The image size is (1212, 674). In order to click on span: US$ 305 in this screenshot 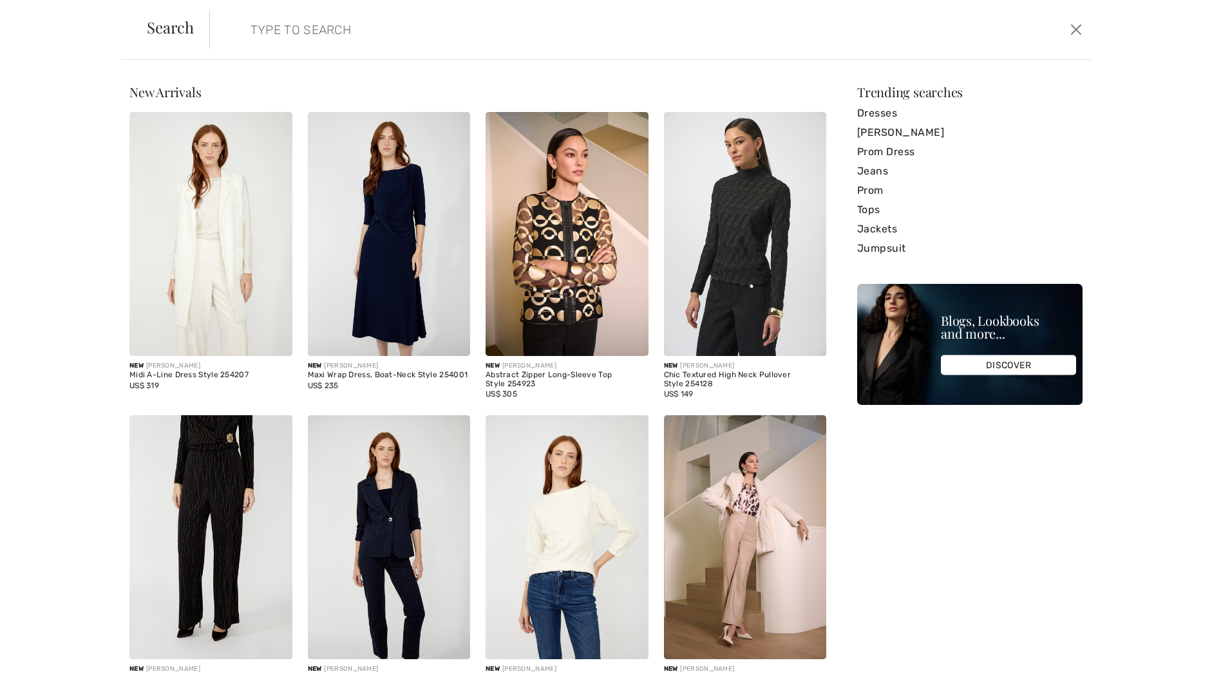, I will do `click(501, 394)`.